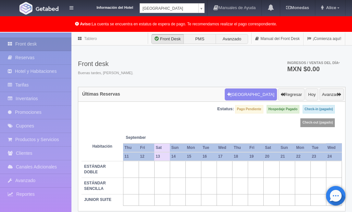 Image resolution: width=352 pixels, height=212 pixels. I want to click on a: ¡Comienza aquí!, so click(324, 39).